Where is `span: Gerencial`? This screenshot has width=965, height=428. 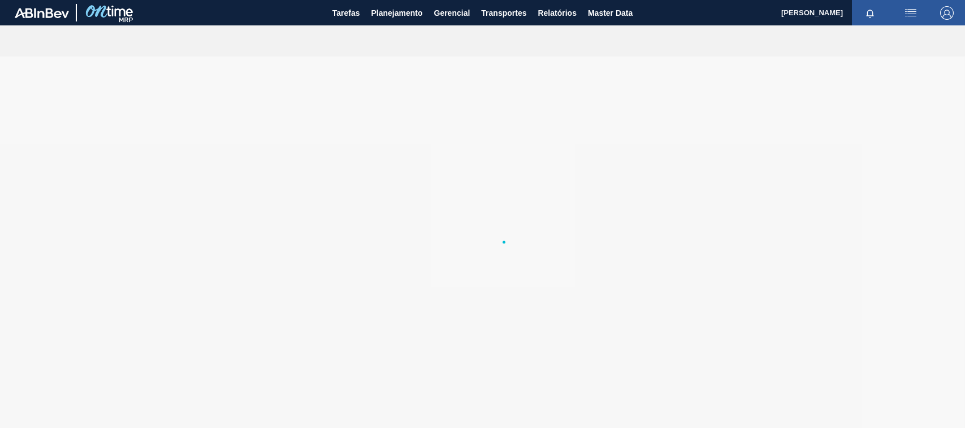 span: Gerencial is located at coordinates (452, 13).